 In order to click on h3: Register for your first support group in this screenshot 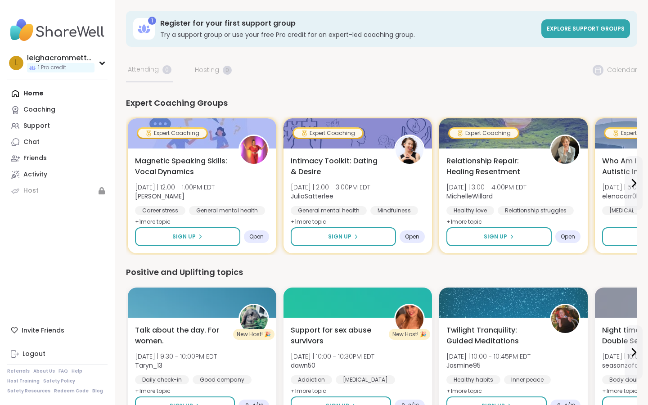, I will do `click(348, 23)`.